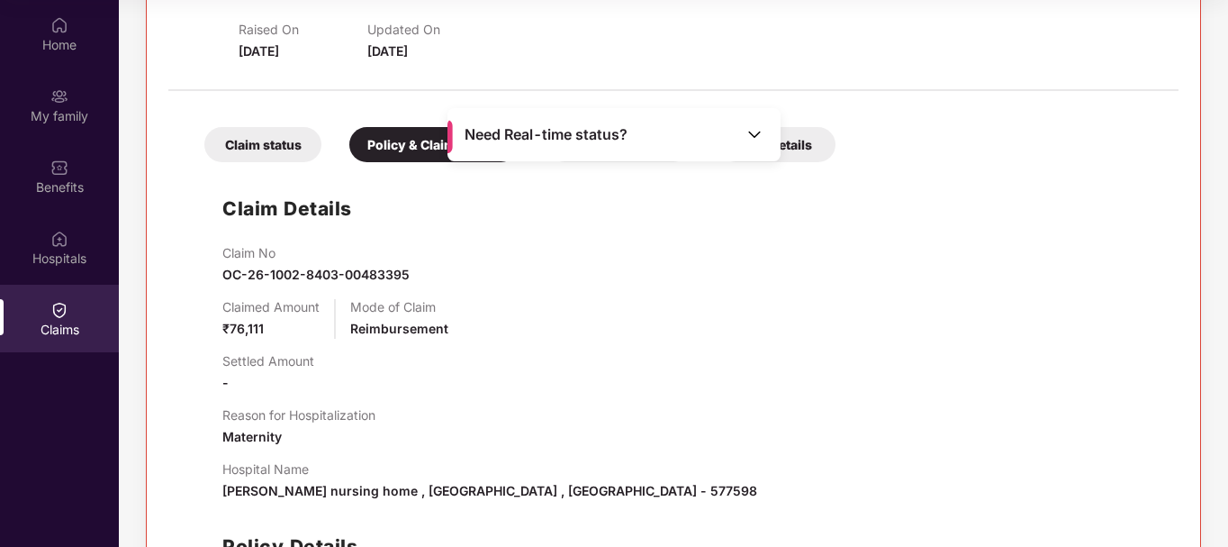 Image resolution: width=1228 pixels, height=547 pixels. I want to click on img: svg+xml;base64,PHN2ZyB3aWR0aD0iMjAiIGhlaWdodD0iMjAiIHZpZXdCb3g9IjAgMCAyMCAyMCIgZmlsbD0ibm9uZSIgeG..., so click(59, 96).